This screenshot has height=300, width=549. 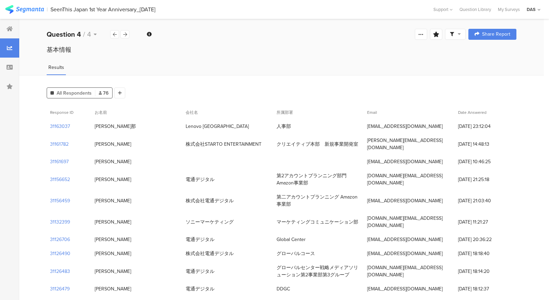 I want to click on section: 31126479, so click(x=60, y=289).